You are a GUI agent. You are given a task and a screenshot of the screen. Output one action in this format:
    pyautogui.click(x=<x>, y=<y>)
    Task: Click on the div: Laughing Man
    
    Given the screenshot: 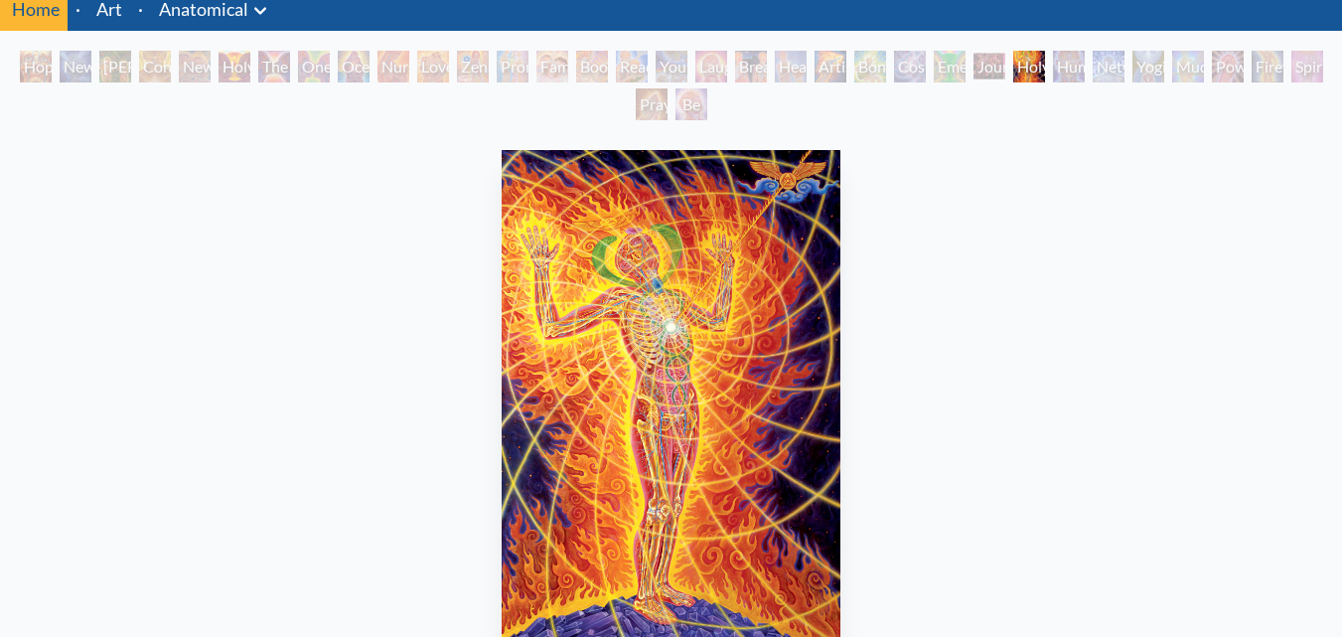 What is the action you would take?
    pyautogui.click(x=711, y=67)
    